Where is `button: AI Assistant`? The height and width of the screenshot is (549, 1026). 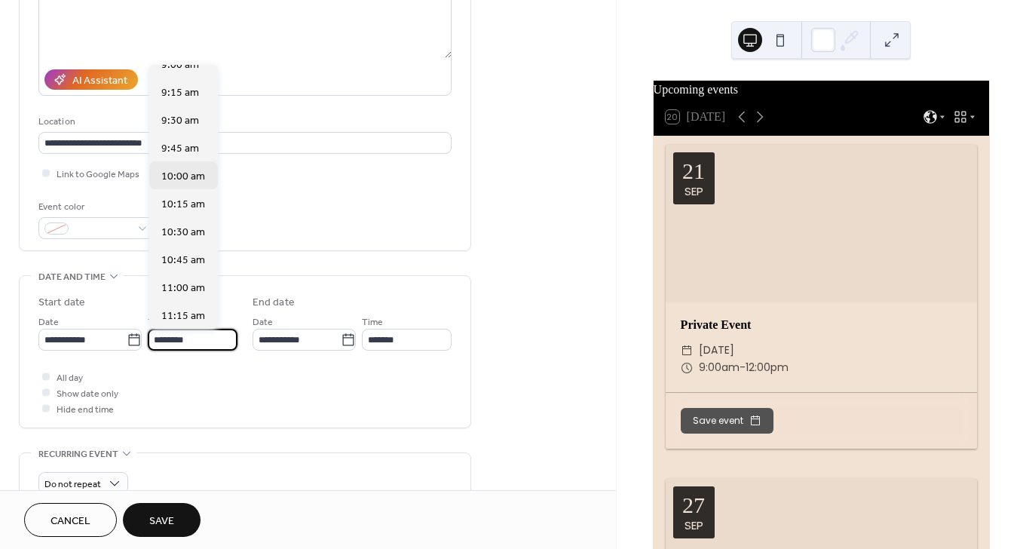 button: AI Assistant is located at coordinates (91, 79).